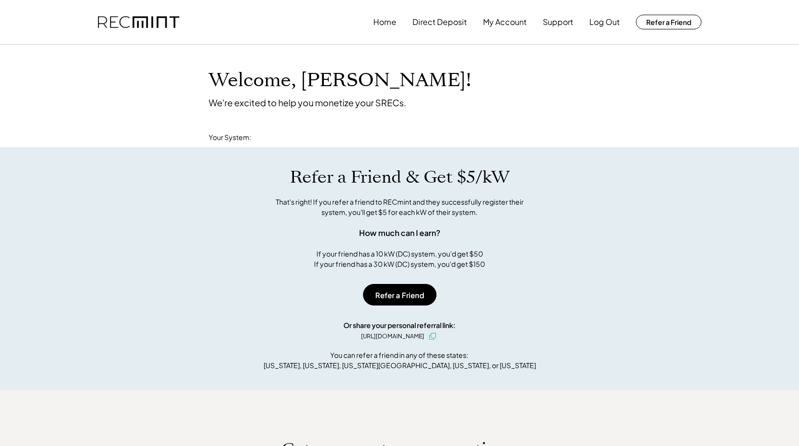 This screenshot has height=446, width=799. Describe the element at coordinates (558, 22) in the screenshot. I see `button: Support` at that location.